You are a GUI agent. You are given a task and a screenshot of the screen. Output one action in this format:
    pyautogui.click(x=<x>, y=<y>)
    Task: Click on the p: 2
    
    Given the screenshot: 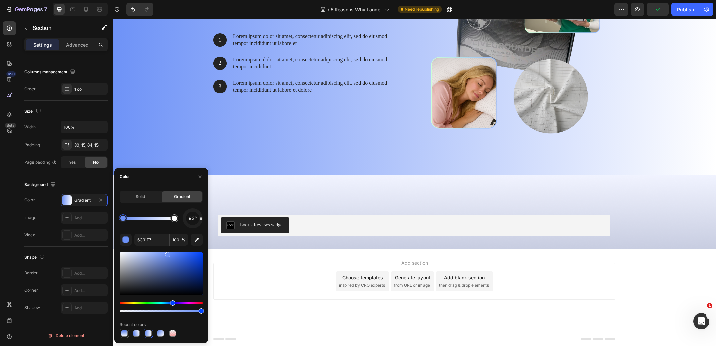 What is the action you would take?
    pyautogui.click(x=107, y=44)
    